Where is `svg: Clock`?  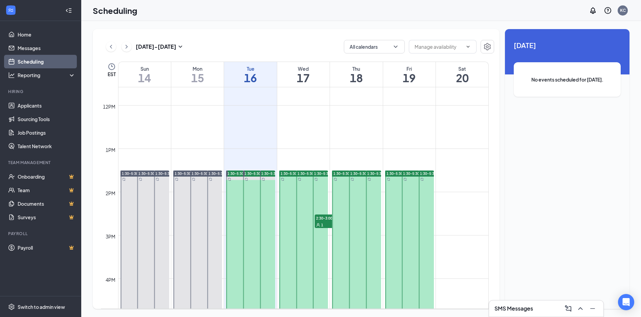
svg: Clock is located at coordinates (112, 67).